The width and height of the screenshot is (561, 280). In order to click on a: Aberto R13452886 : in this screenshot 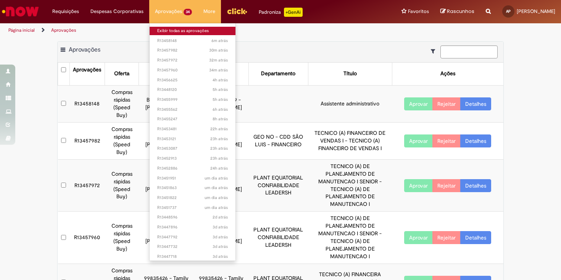, I will do `click(192, 168)`.